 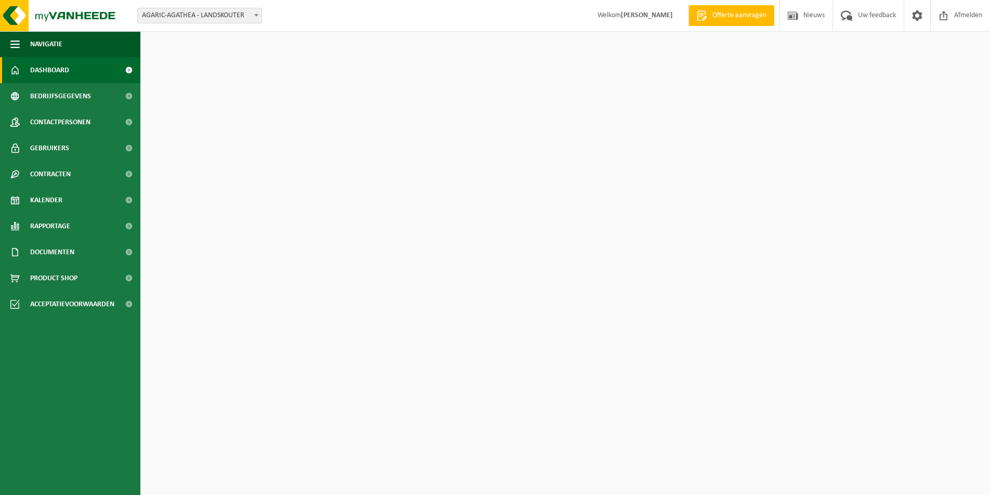 What do you see at coordinates (731, 16) in the screenshot?
I see `a: Offerte aanvragen` at bounding box center [731, 16].